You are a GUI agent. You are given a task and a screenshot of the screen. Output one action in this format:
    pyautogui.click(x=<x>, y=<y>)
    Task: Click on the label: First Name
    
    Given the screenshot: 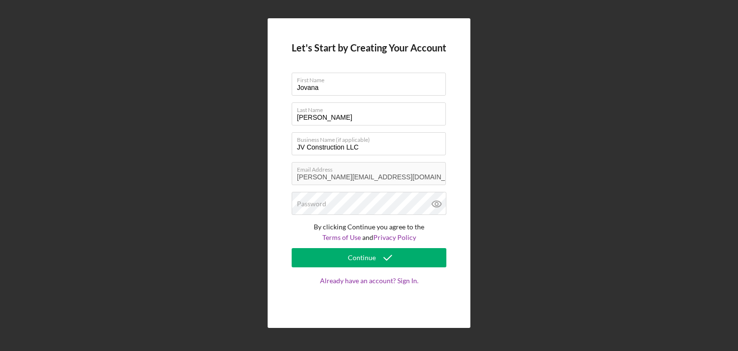 What is the action you would take?
    pyautogui.click(x=371, y=78)
    